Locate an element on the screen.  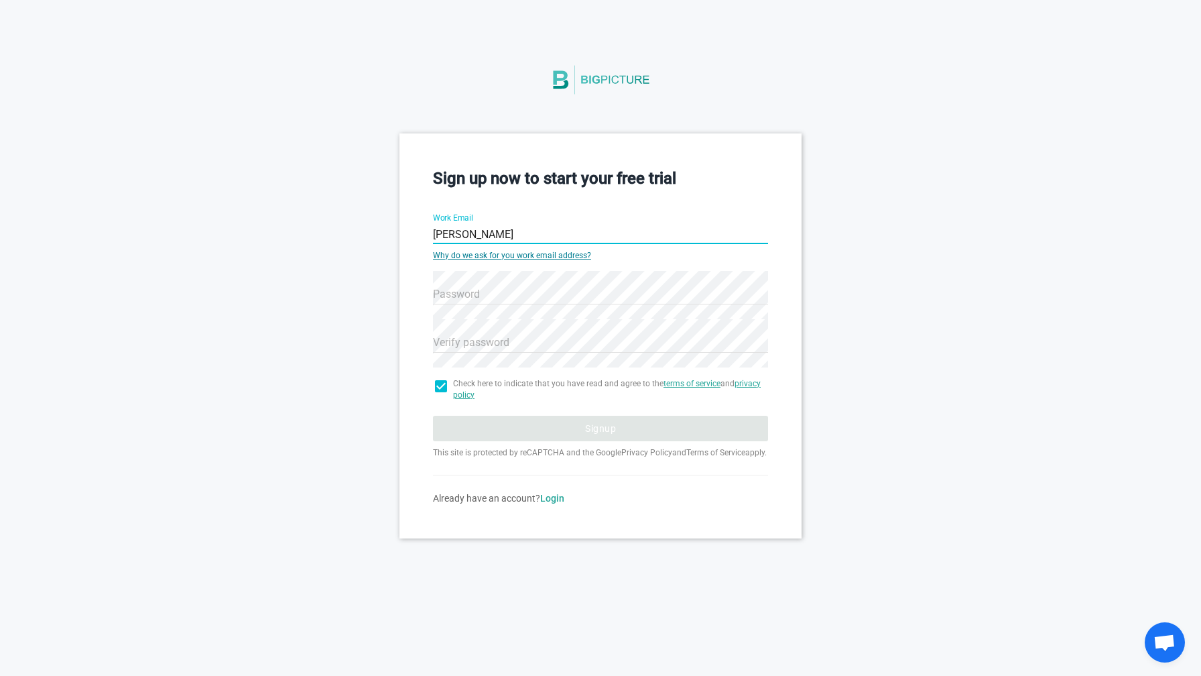
a: Privacy Policy is located at coordinates (647, 452).